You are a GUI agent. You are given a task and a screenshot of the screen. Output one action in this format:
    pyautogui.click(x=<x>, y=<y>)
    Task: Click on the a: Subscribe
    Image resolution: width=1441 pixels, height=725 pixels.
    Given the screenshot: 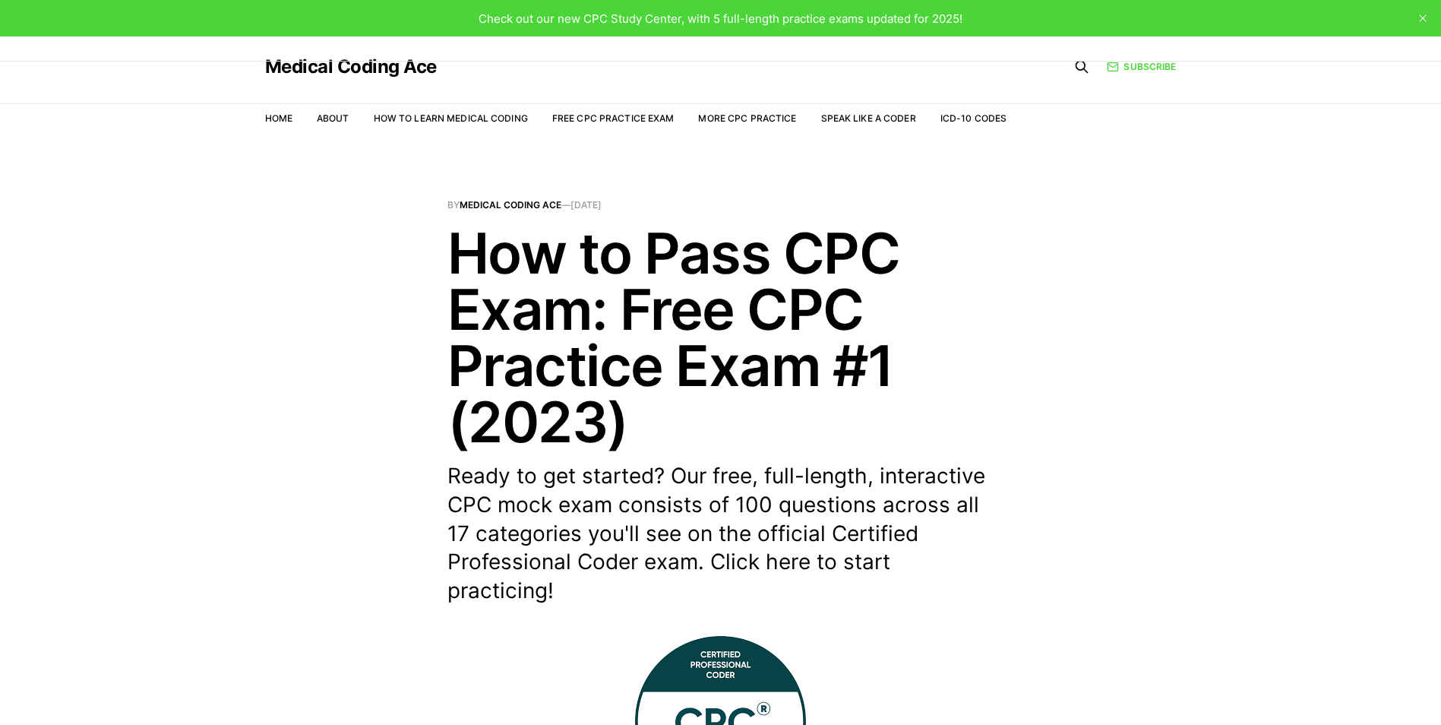 What is the action you would take?
    pyautogui.click(x=1141, y=66)
    